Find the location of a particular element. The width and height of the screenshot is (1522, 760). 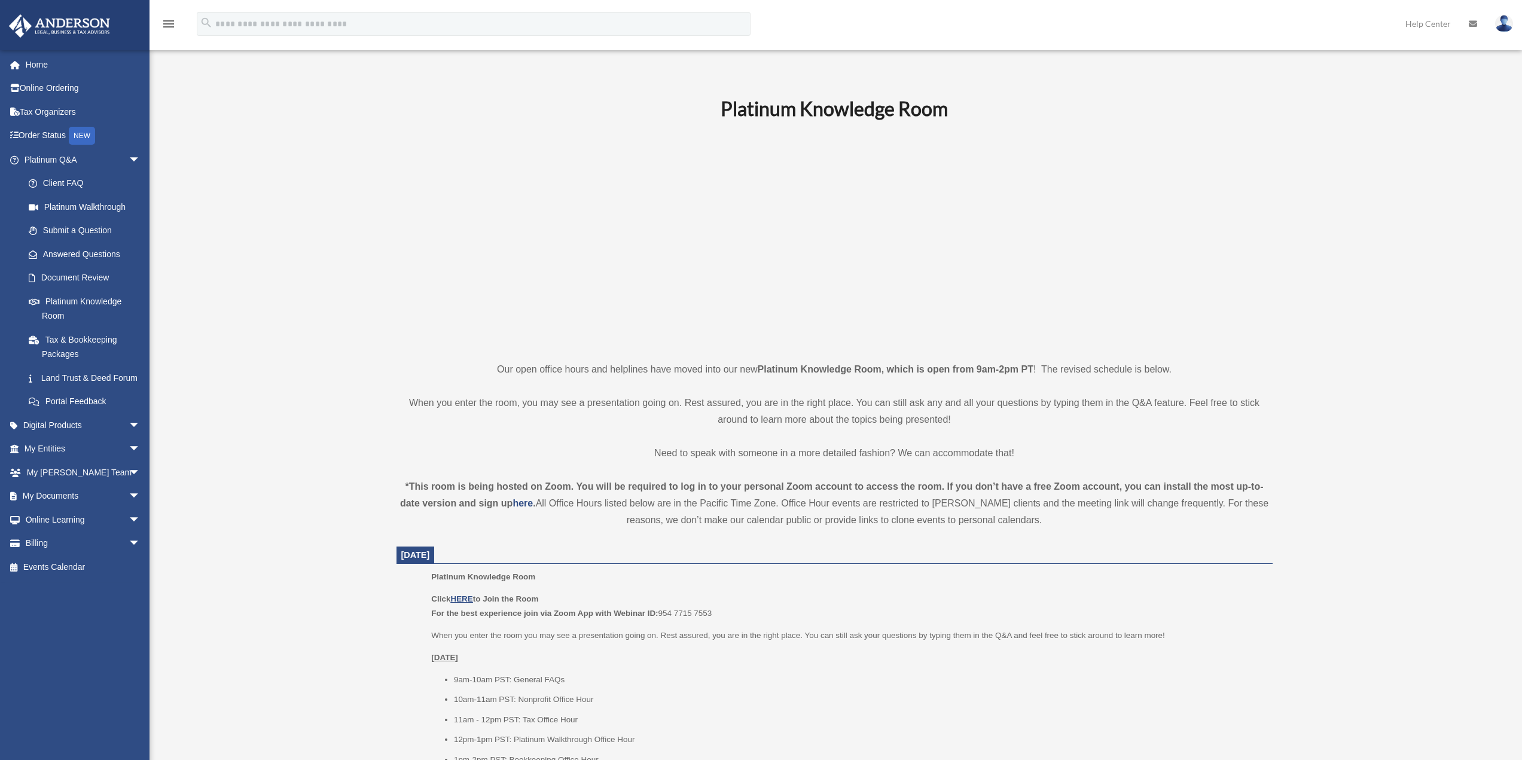

a: HERE is located at coordinates (461, 599).